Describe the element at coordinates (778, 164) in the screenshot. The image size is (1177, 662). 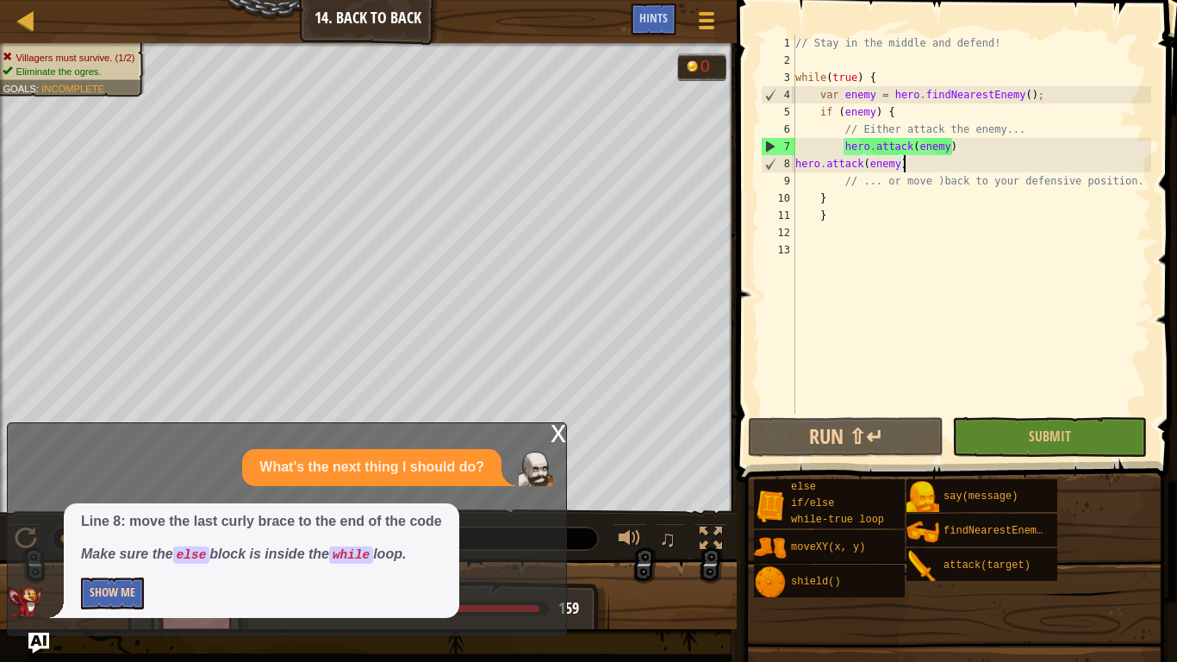
I see `div: 8` at that location.